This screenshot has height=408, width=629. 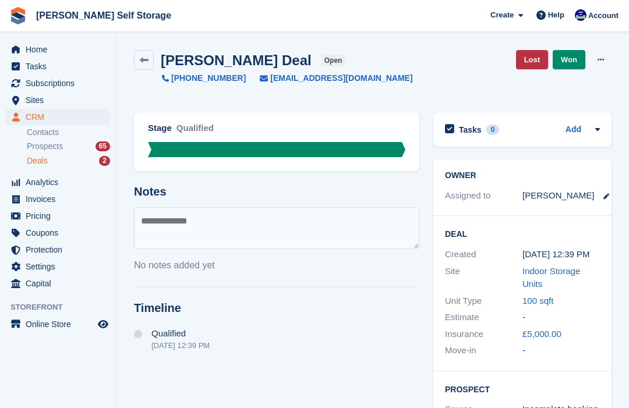 I want to click on span: Deals, so click(x=37, y=161).